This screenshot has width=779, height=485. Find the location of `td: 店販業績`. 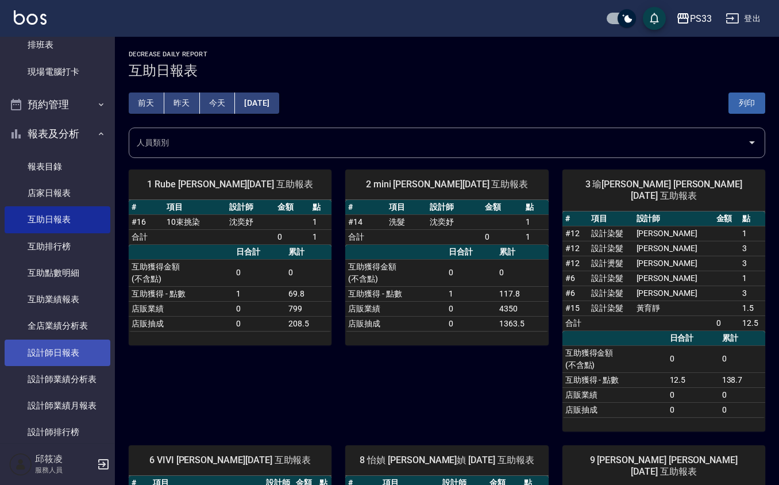

td: 店販業績 is located at coordinates (181, 309).